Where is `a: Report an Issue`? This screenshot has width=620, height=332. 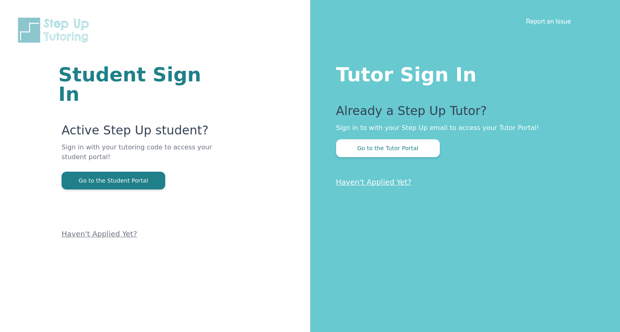 a: Report an Issue is located at coordinates (548, 21).